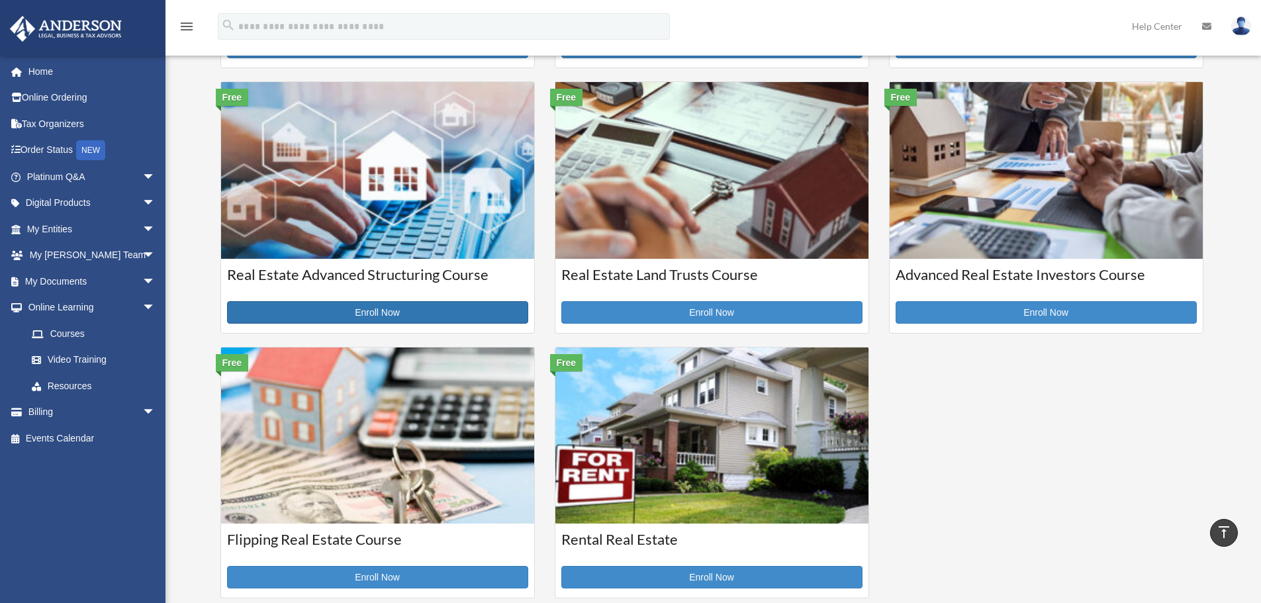  I want to click on a: Tax Organizers, so click(92, 124).